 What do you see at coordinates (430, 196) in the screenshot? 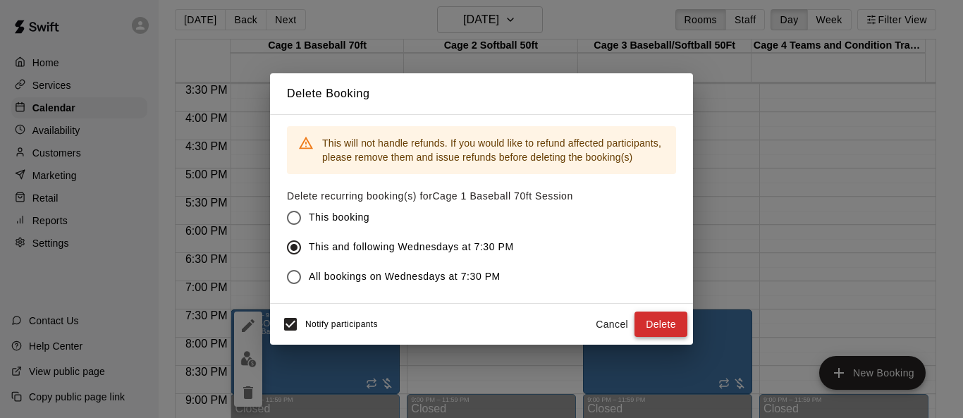
I see `label: Delete recurring booking(s) for Cage 1 Baseball 70ft Session` at bounding box center [430, 196].